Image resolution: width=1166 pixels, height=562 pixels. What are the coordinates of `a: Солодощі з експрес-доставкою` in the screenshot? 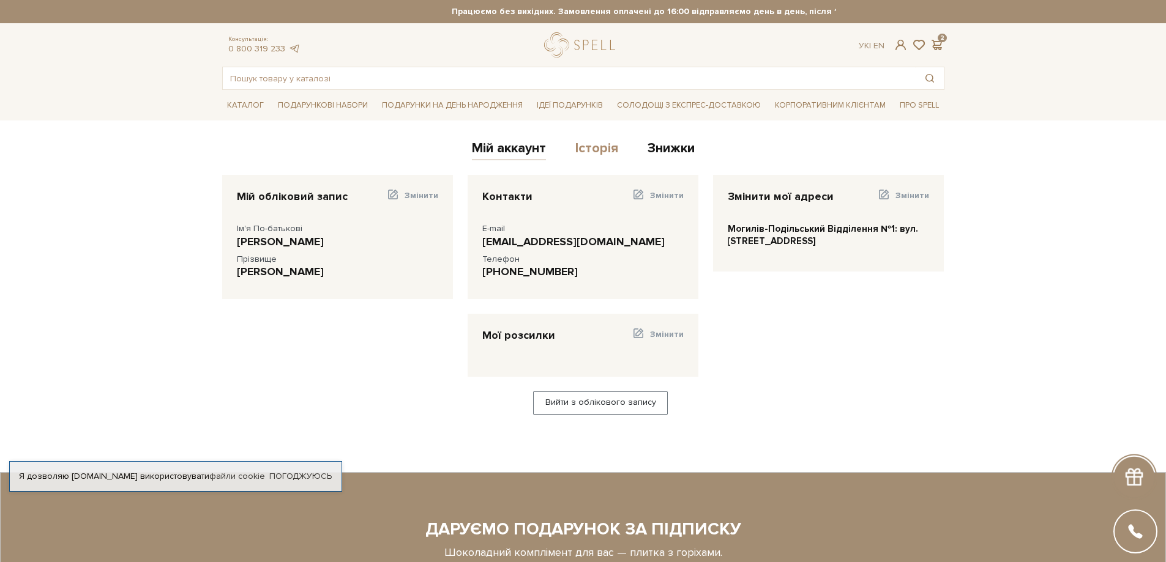 It's located at (688, 105).